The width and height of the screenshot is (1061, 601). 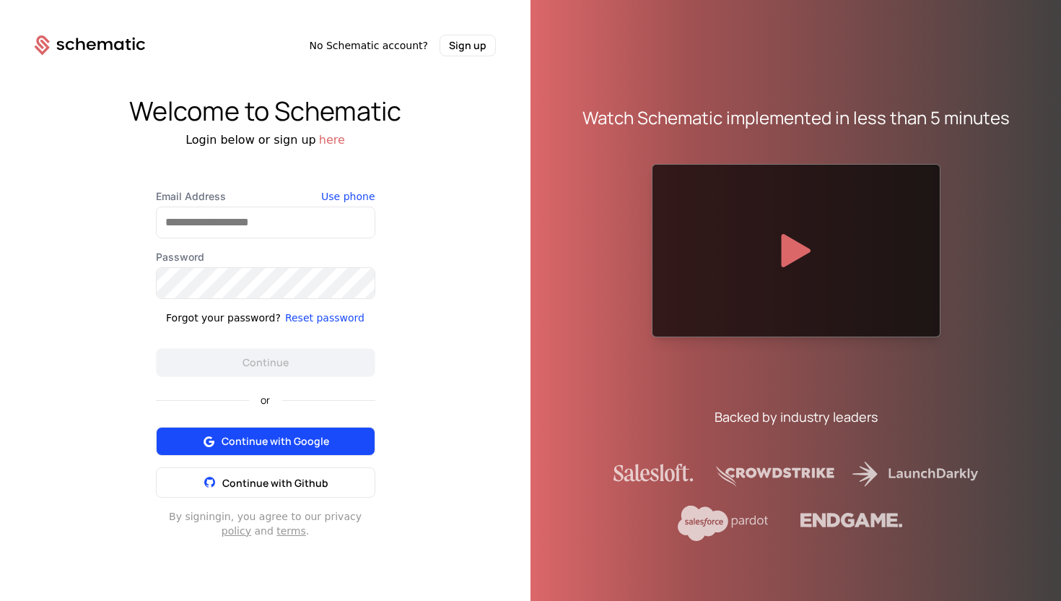 I want to click on a: terms, so click(x=291, y=531).